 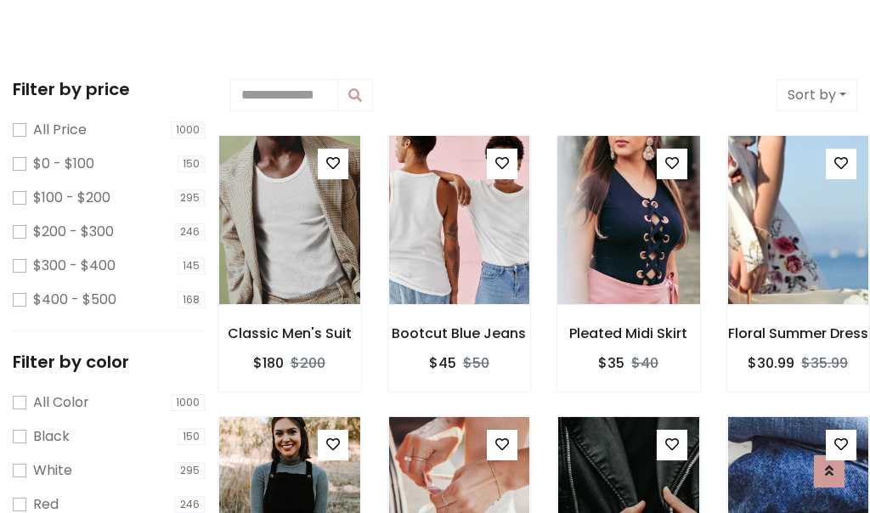 What do you see at coordinates (74, 266) in the screenshot?
I see `label: $300 - $400` at bounding box center [74, 266].